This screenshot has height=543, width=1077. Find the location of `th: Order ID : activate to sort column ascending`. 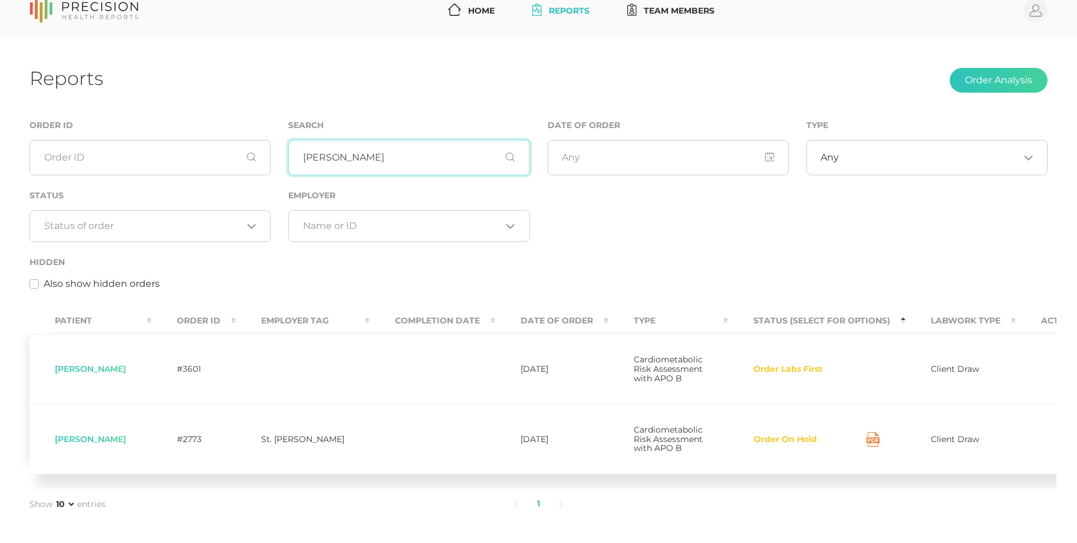

th: Order ID : activate to sort column ascending is located at coordinates (193, 320).